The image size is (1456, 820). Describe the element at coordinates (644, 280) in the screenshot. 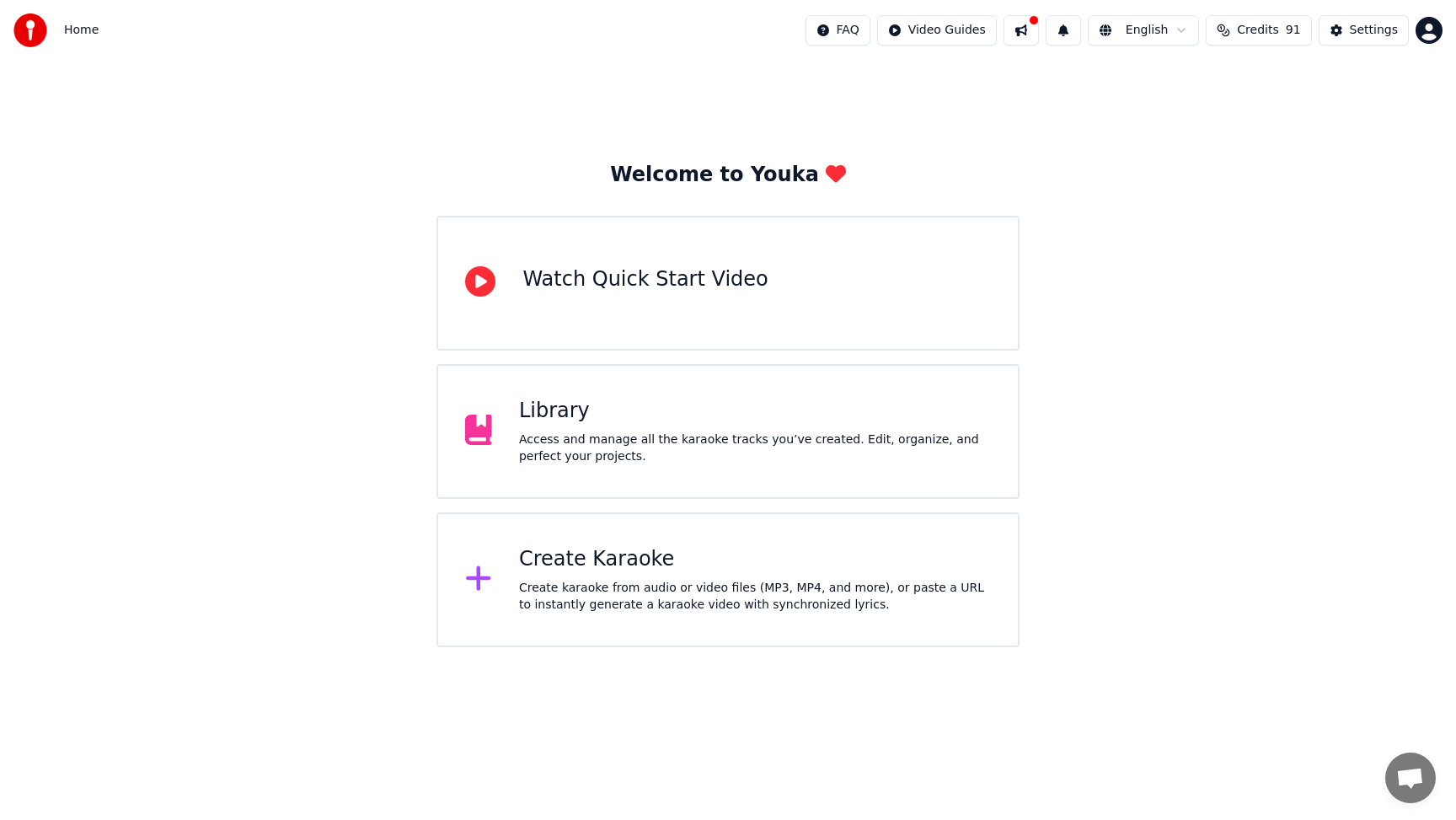

I see `div: Watch Quick Start Video` at that location.